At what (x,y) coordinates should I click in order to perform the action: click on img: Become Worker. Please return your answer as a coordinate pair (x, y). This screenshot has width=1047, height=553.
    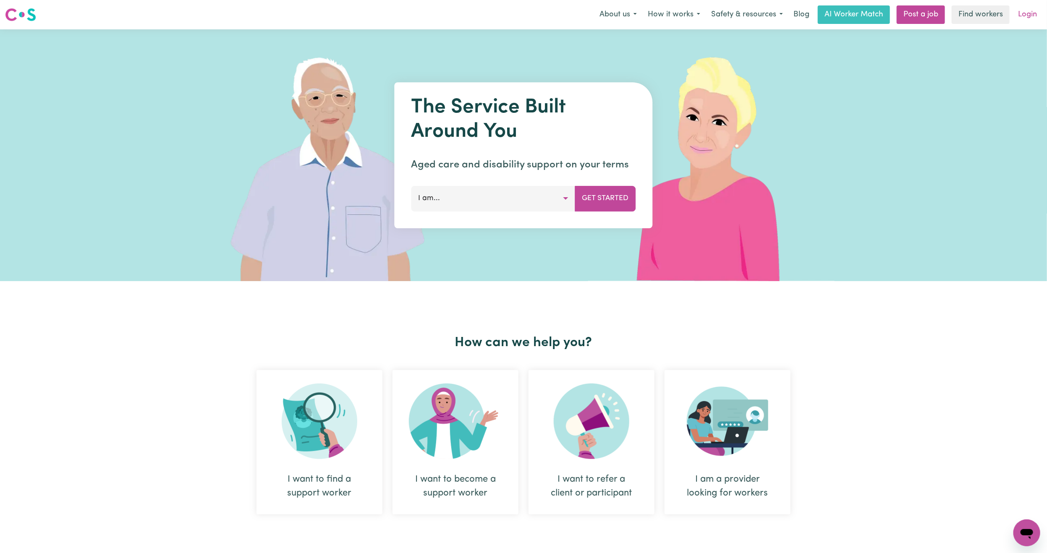
    Looking at the image, I should click on (455, 421).